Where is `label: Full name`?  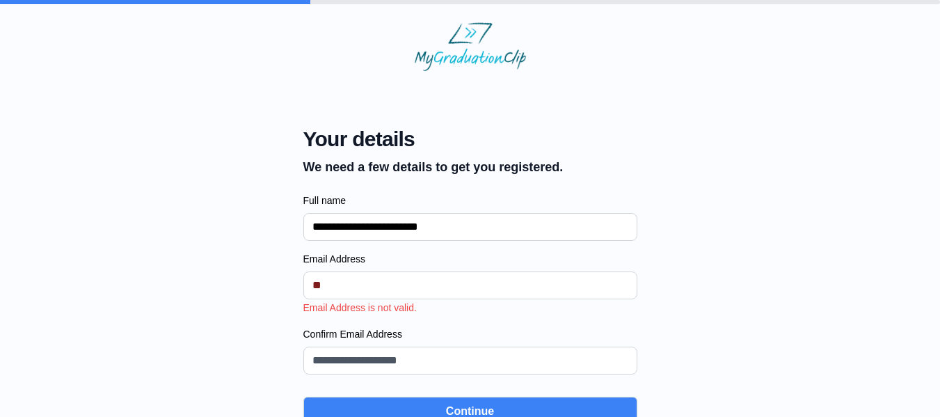
label: Full name is located at coordinates (470, 200).